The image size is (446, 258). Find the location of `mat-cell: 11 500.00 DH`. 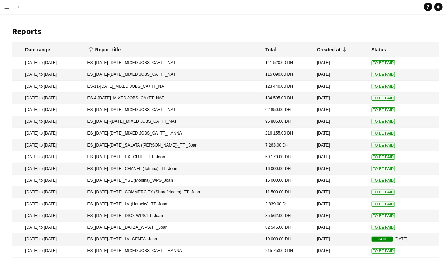

mat-cell: 11 500.00 DH is located at coordinates (288, 193).